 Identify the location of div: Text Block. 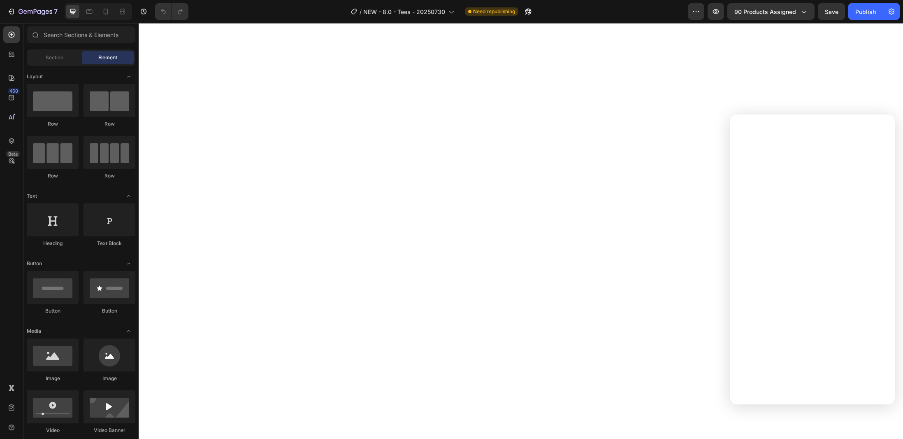
(109, 243).